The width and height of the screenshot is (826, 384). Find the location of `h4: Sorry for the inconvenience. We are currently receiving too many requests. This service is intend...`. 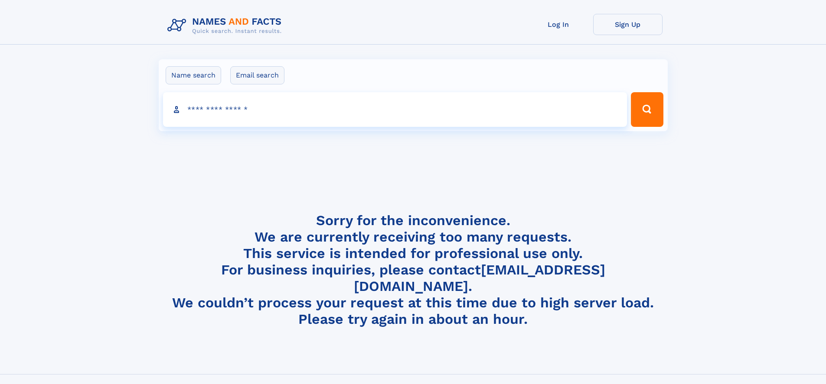

h4: Sorry for the inconvenience. We are currently receiving too many requests. This service is intend... is located at coordinates (413, 270).